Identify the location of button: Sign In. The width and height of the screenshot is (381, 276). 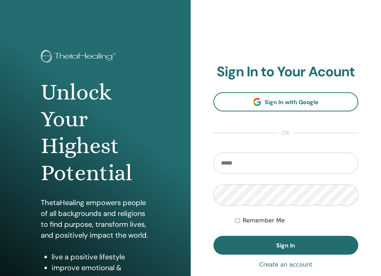
(286, 245).